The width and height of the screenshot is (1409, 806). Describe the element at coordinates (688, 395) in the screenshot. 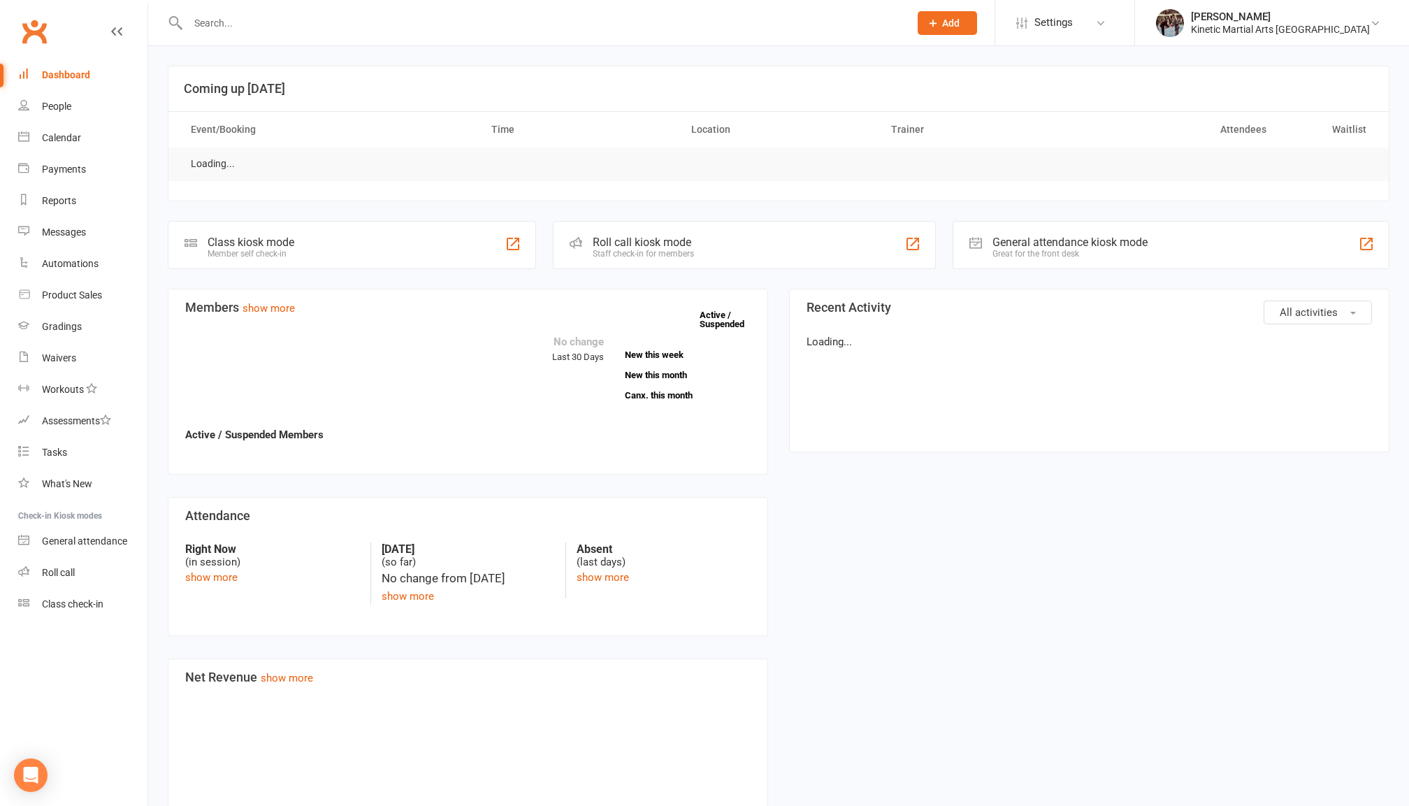

I see `a: Canx. this month` at that location.